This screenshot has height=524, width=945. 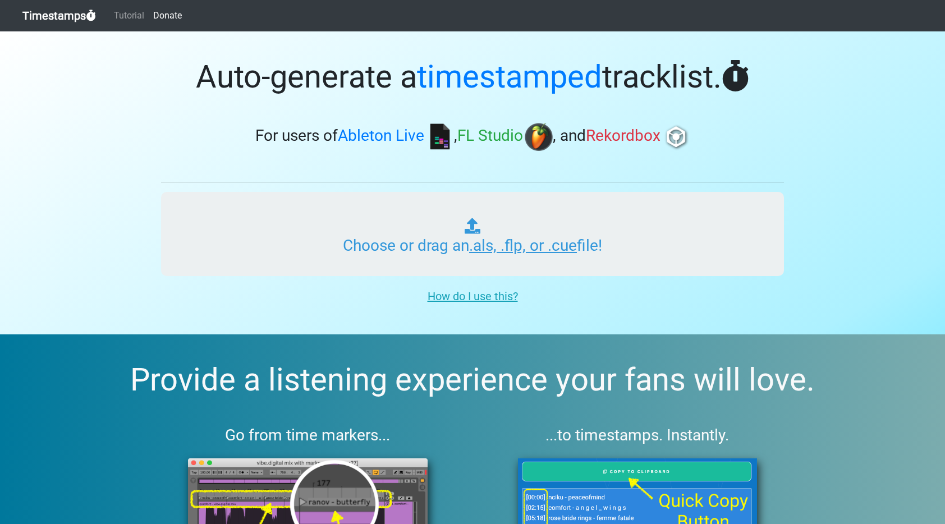 I want to click on h3: Go from time markers..., so click(x=308, y=436).